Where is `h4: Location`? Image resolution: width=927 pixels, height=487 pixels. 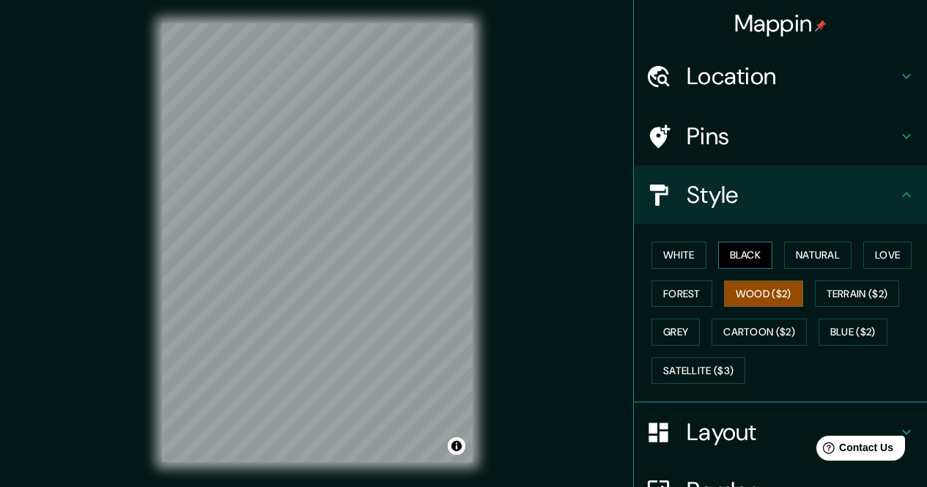
h4: Location is located at coordinates (792, 76).